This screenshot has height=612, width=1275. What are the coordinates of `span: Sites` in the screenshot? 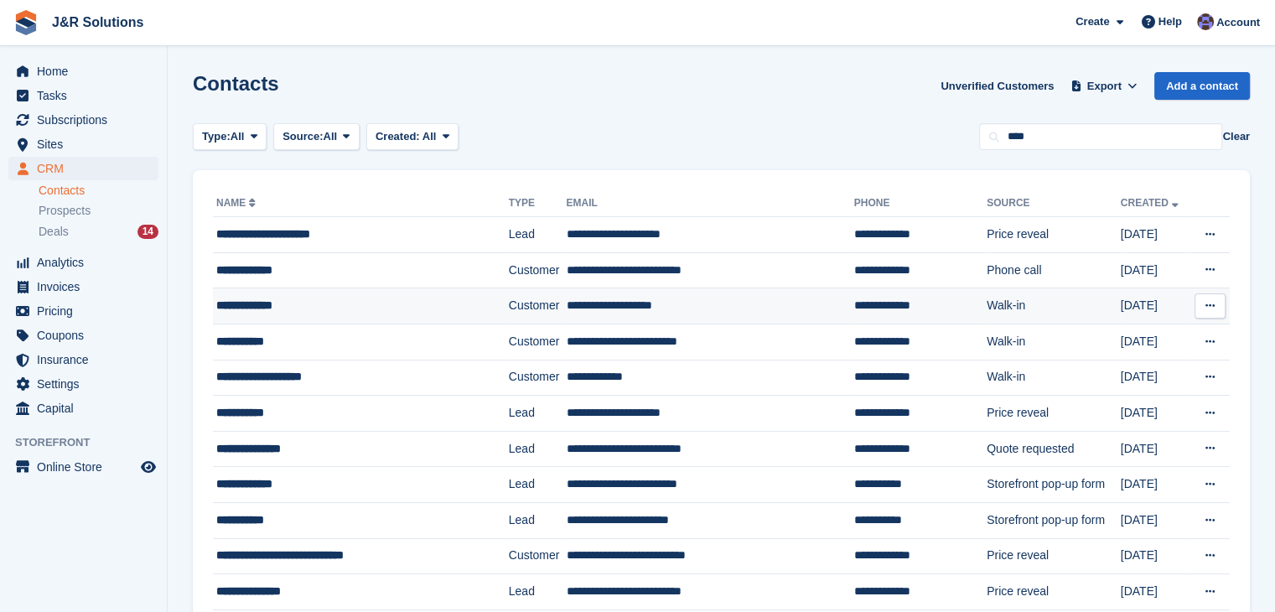 It's located at (87, 144).